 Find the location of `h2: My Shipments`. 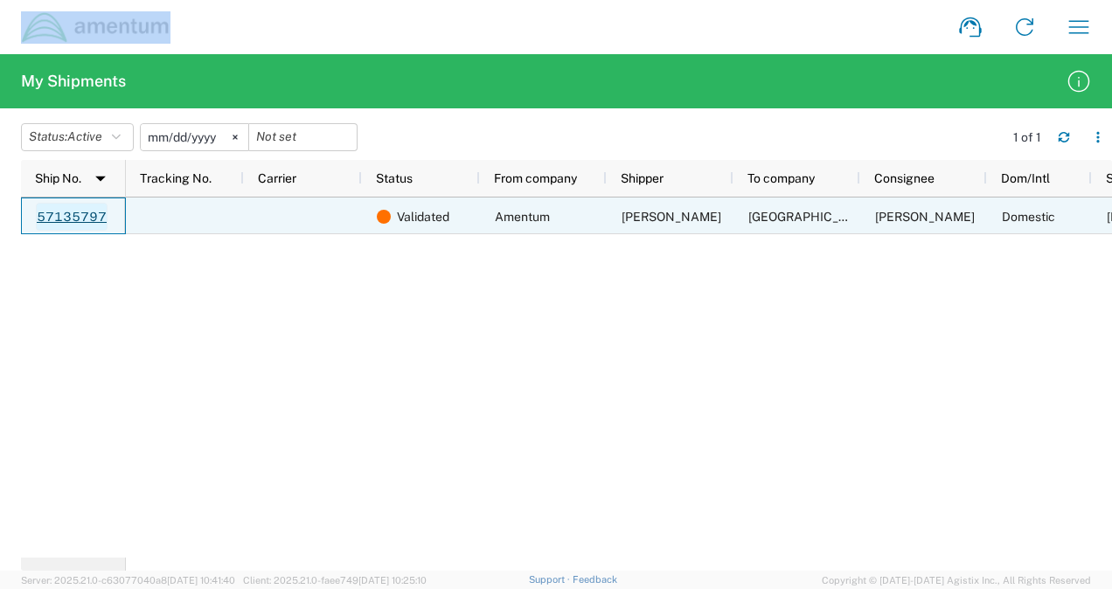

h2: My Shipments is located at coordinates (73, 81).